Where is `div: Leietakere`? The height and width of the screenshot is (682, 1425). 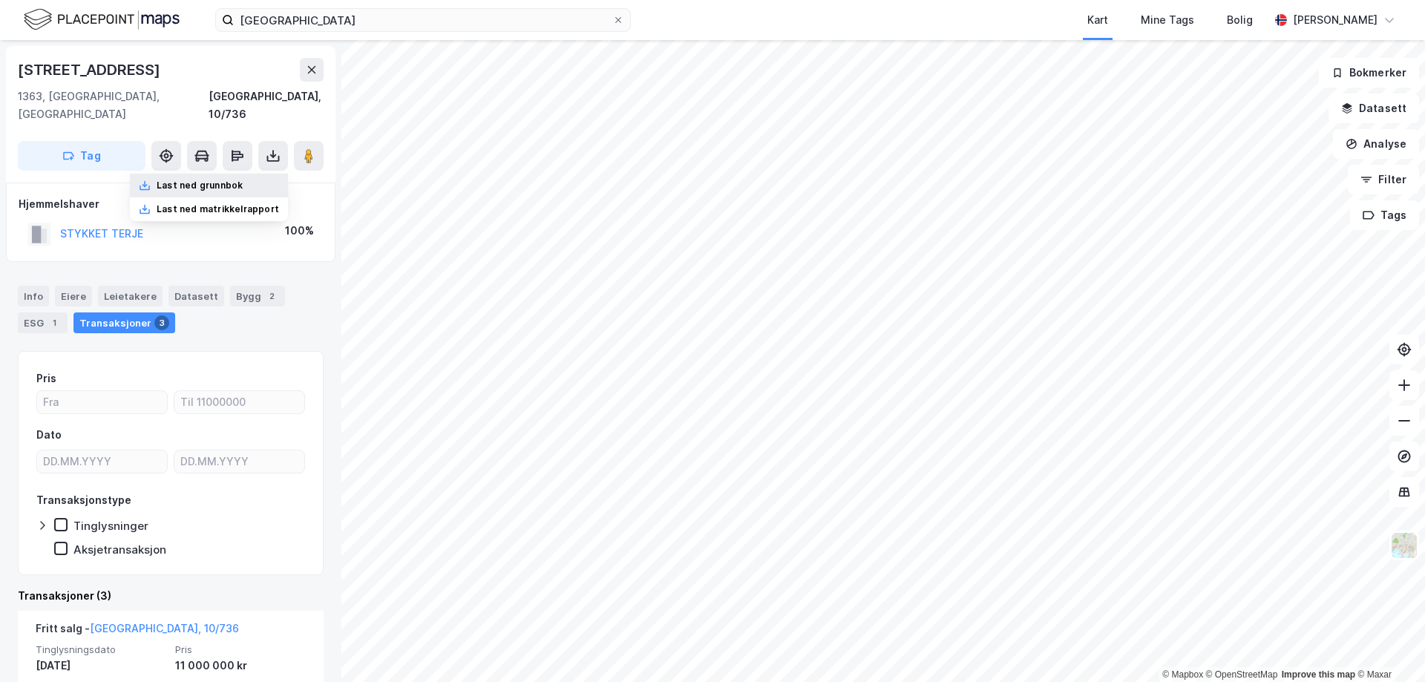 div: Leietakere is located at coordinates (130, 296).